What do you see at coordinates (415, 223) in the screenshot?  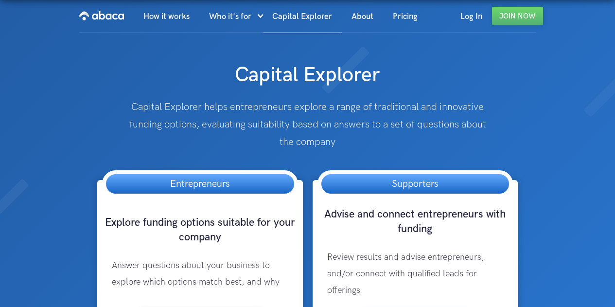 I see `h3: Advise and connect entrepreneurs with funding` at bounding box center [415, 223].